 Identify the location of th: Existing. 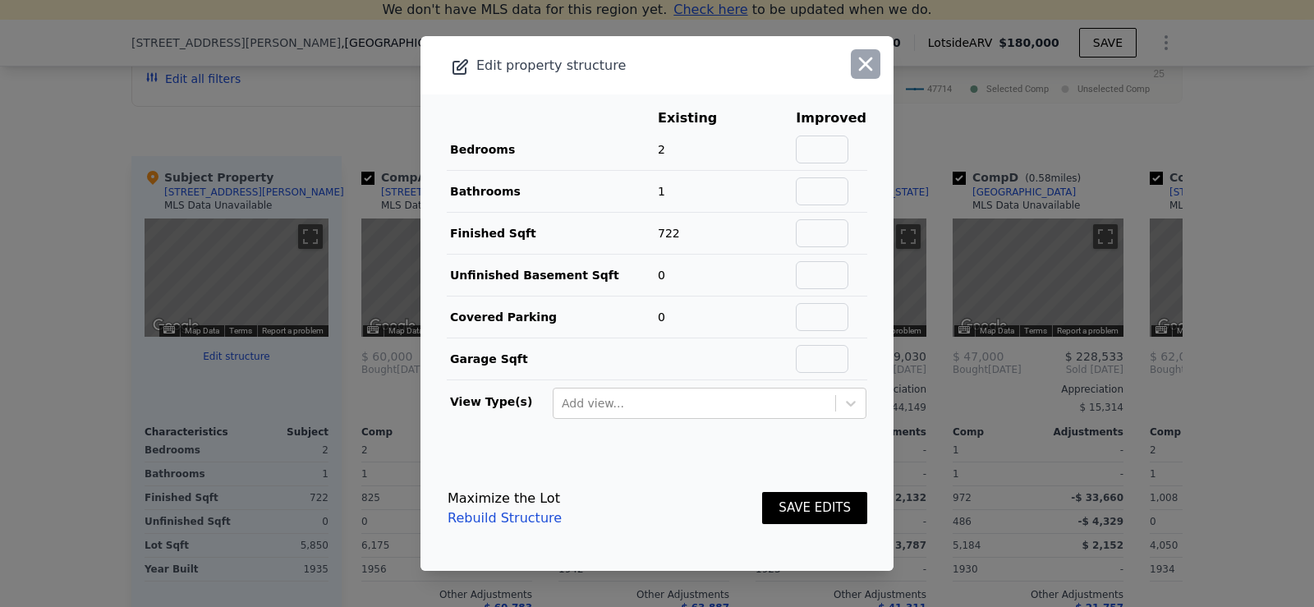
(699, 118).